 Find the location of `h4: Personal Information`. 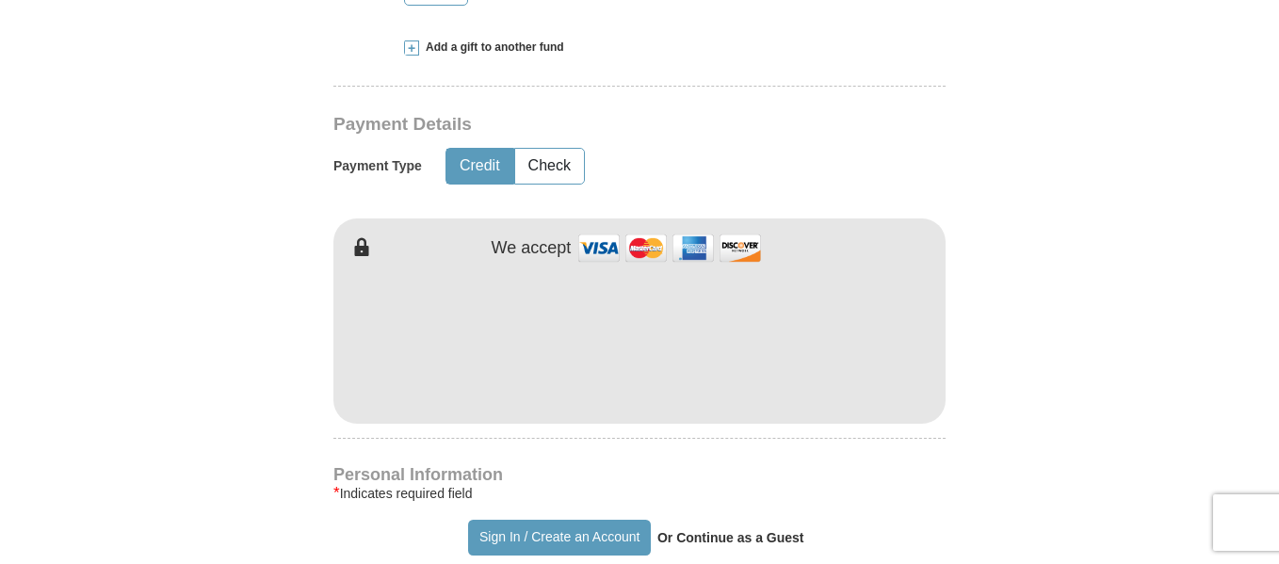

h4: Personal Information is located at coordinates (640, 475).